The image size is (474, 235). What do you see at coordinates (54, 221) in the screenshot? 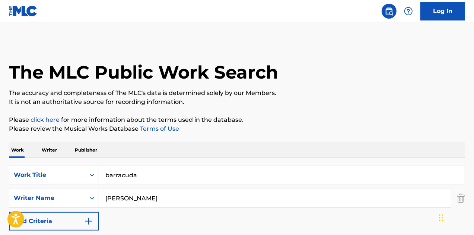
I see `button: Add Criteria` at bounding box center [54, 221].